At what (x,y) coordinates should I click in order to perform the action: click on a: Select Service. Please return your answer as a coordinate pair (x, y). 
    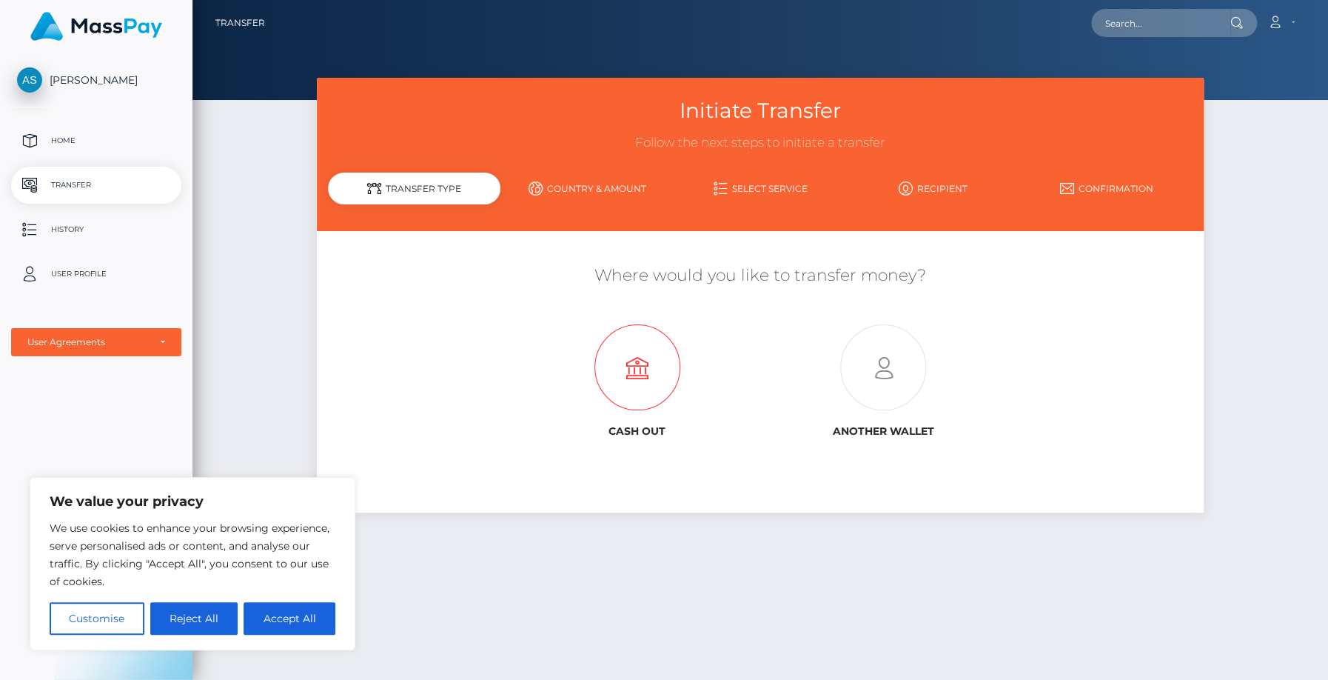
    Looking at the image, I should click on (760, 188).